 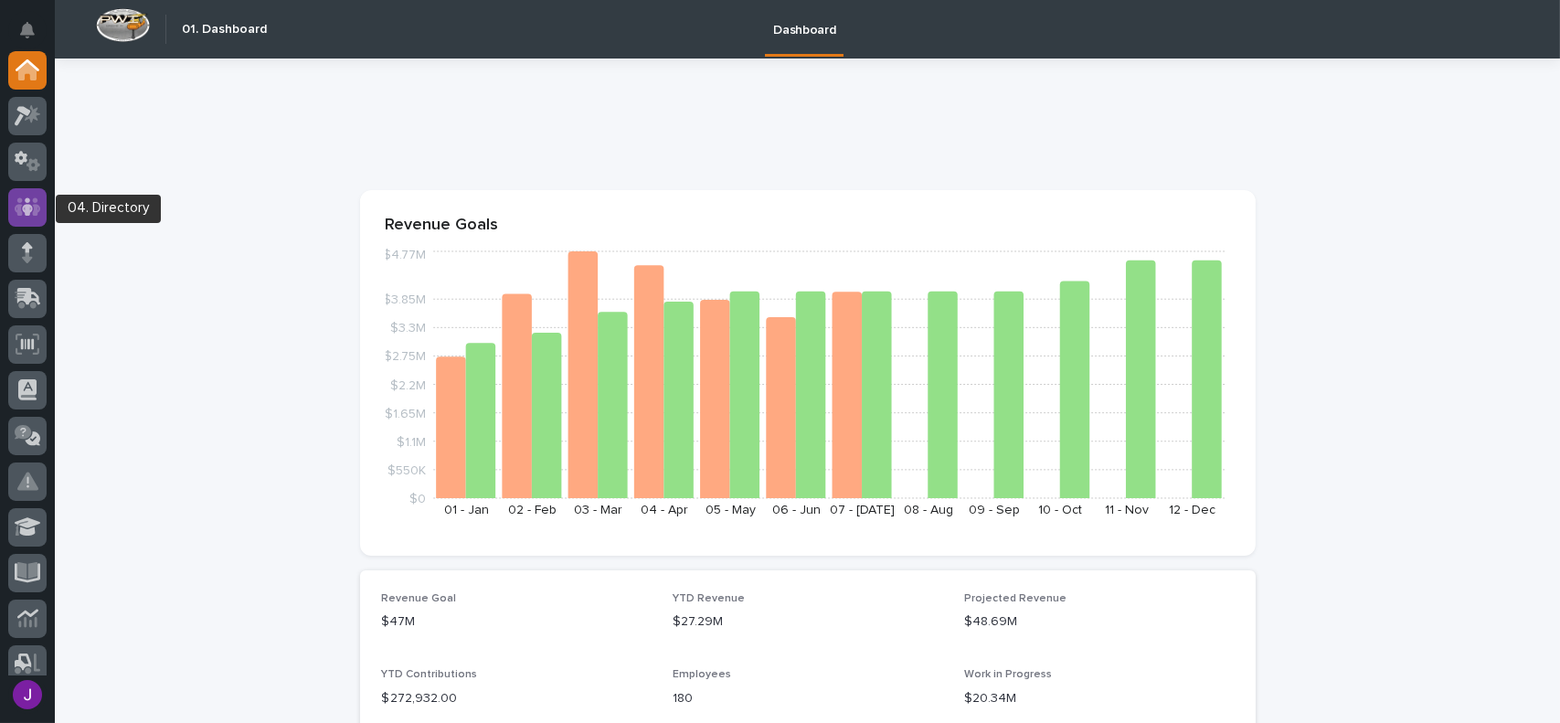 What do you see at coordinates (795, 510) in the screenshot?
I see `text: 06 - Jun` at bounding box center [795, 510].